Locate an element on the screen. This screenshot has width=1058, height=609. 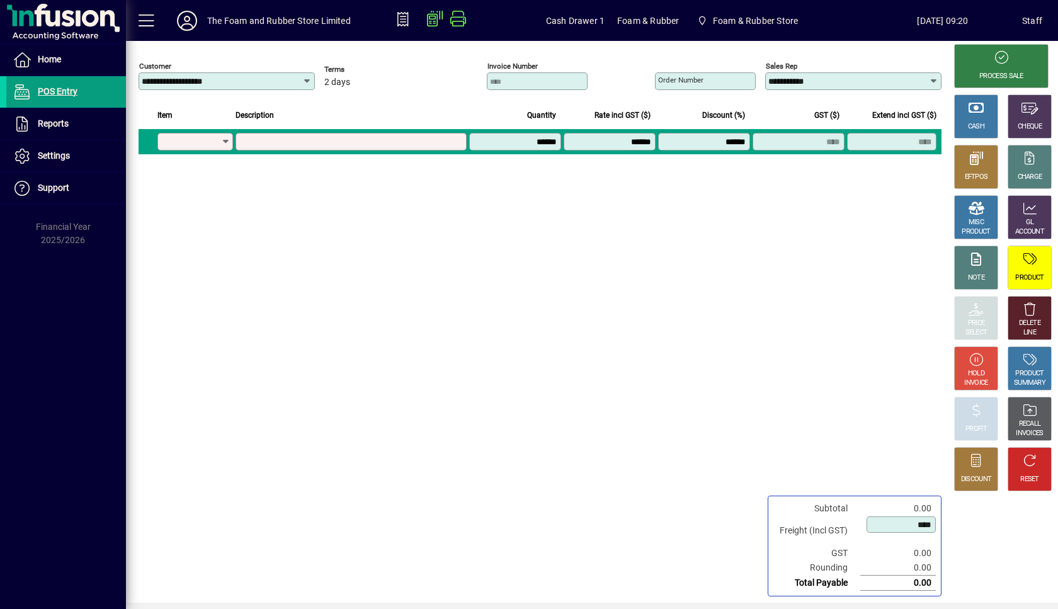
div: SELECT is located at coordinates (976, 332).